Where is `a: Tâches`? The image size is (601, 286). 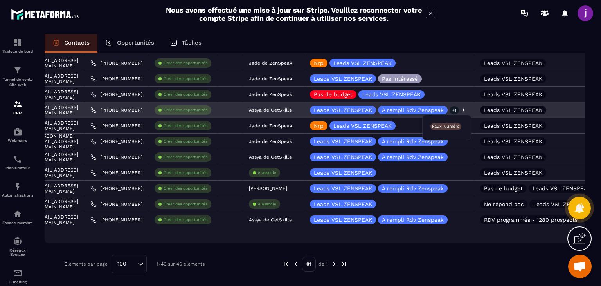
a: Tâches is located at coordinates (185, 43).